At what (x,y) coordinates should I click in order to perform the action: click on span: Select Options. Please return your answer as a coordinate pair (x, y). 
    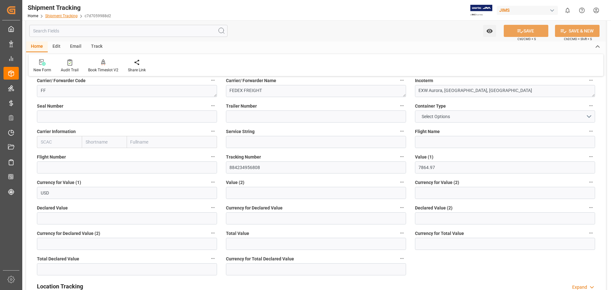
    Looking at the image, I should click on (436, 116).